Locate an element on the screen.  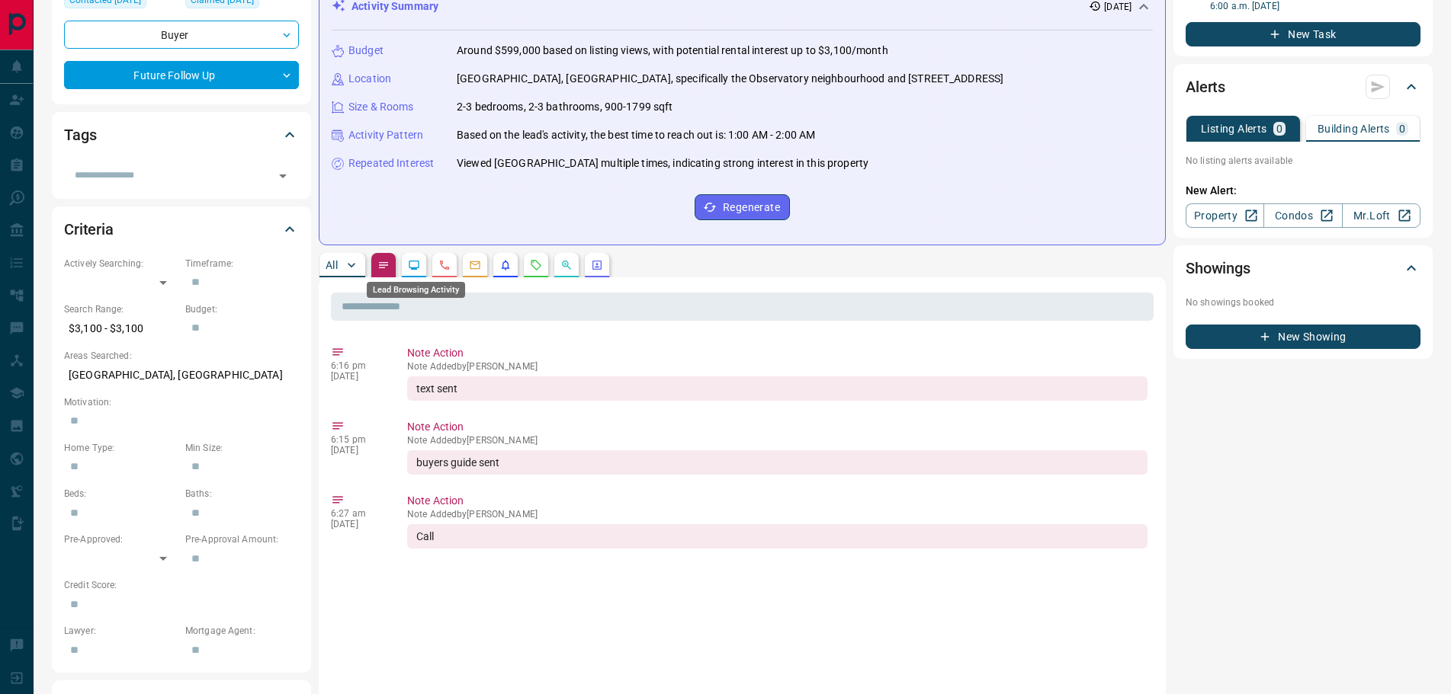
svg: Opportunities is located at coordinates (566, 265).